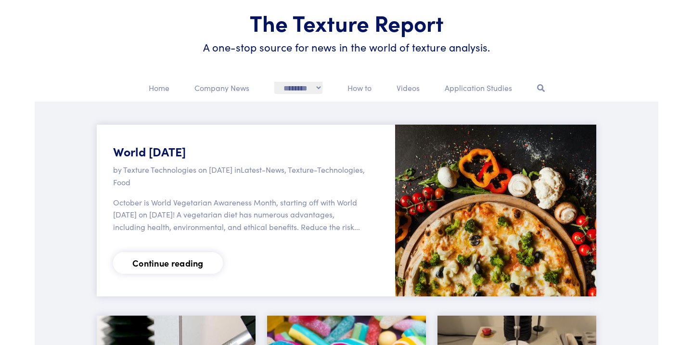 Image resolution: width=693 pixels, height=345 pixels. Describe the element at coordinates (159, 88) in the screenshot. I see `p: Home` at that location.